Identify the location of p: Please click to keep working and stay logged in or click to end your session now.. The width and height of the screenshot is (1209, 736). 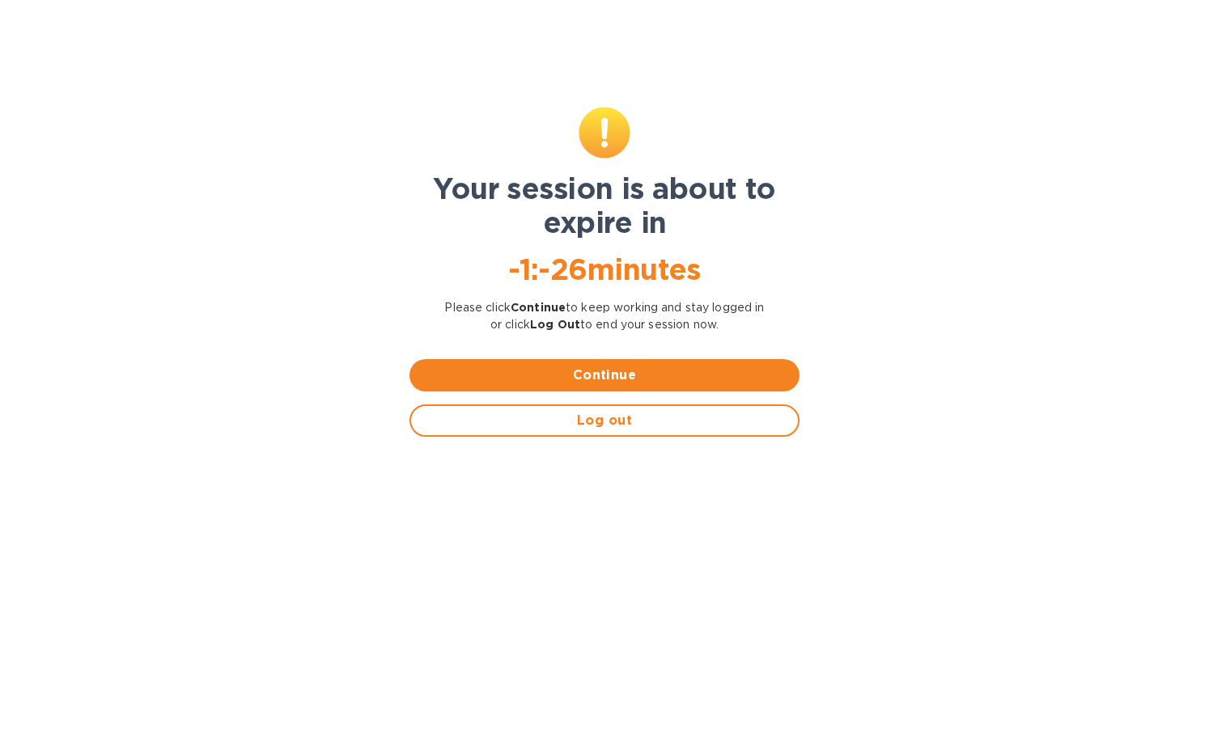
(604, 316).